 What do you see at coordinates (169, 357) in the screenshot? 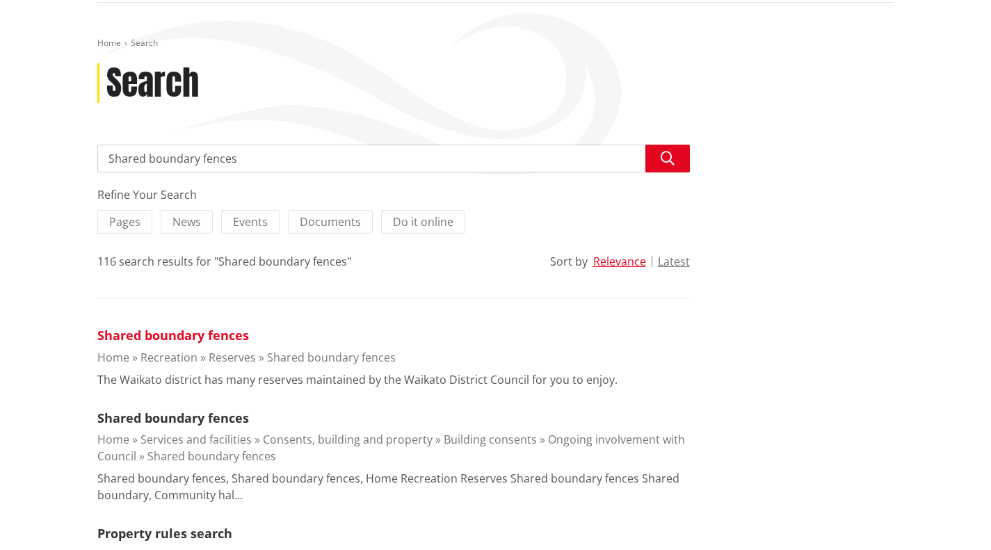
I see `a: Recreation` at bounding box center [169, 357].